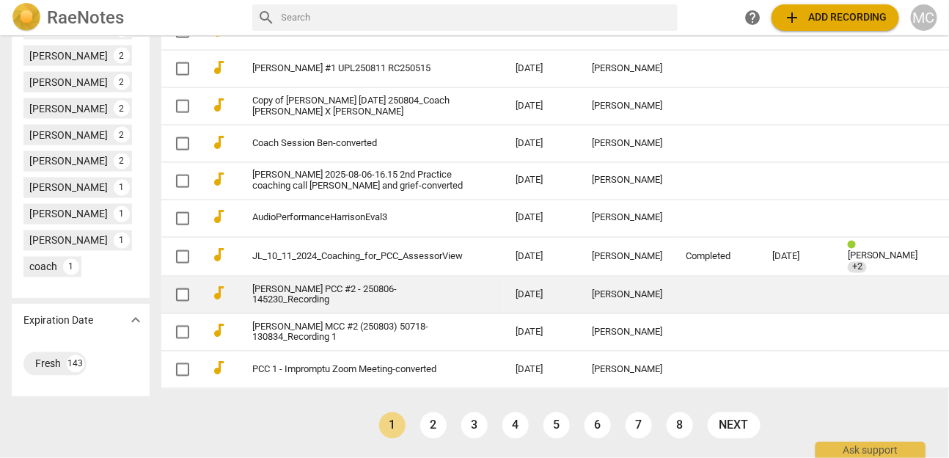 Image resolution: width=949 pixels, height=458 pixels. I want to click on a: AudioPerformanceHarrisonEval3, so click(357, 218).